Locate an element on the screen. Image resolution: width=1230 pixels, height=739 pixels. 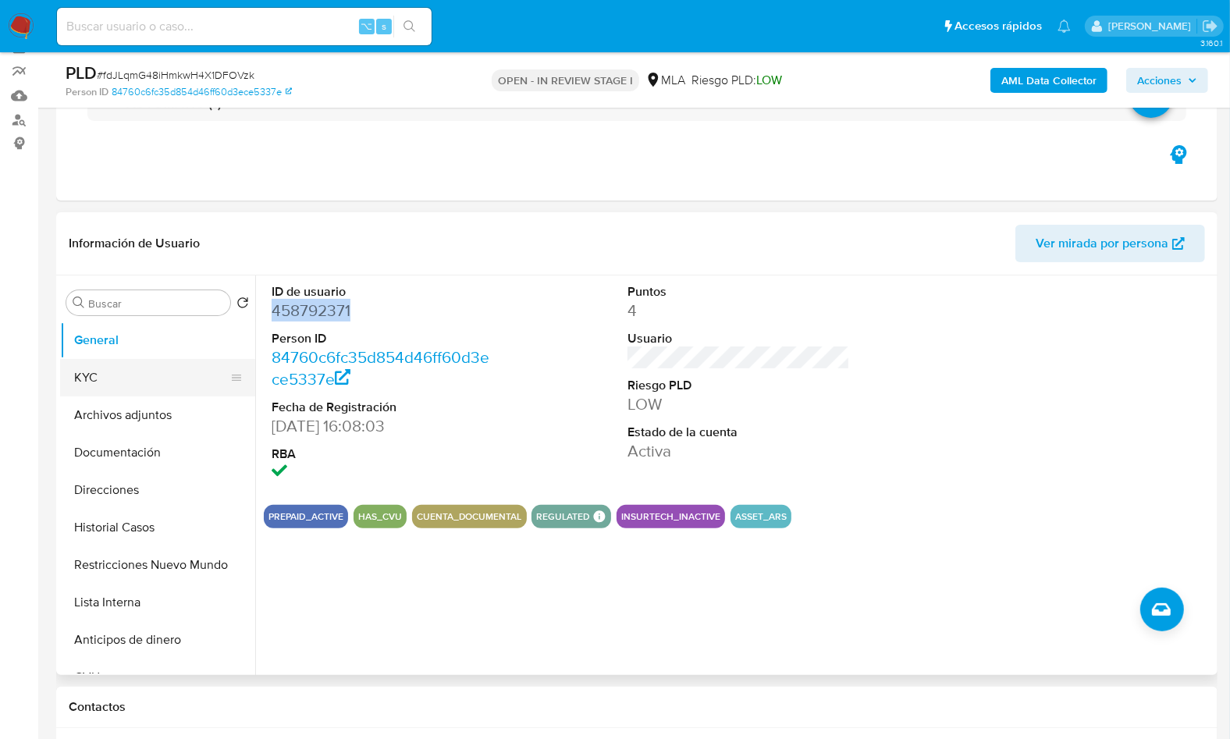
p: jian.marin@mercadolibre.com is located at coordinates (1152, 26).